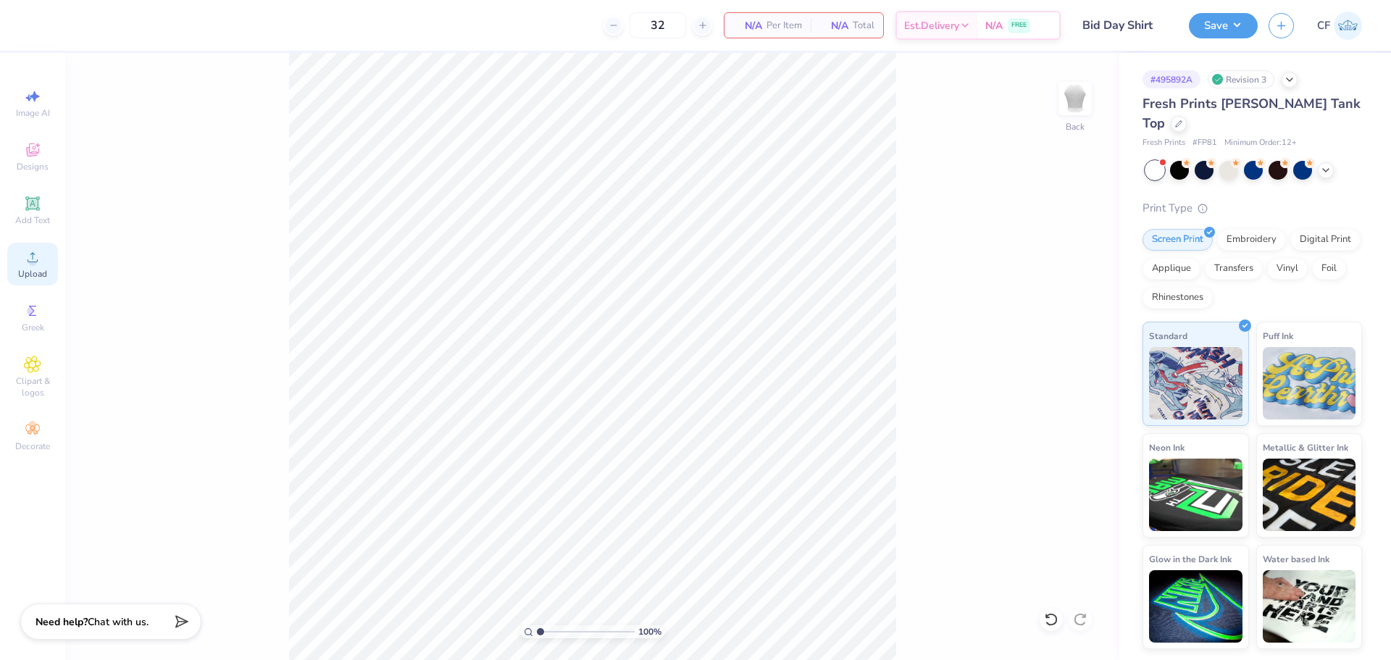 The height and width of the screenshot is (660, 1391). Describe the element at coordinates (1166, 447) in the screenshot. I see `span: Neon Ink` at that location.